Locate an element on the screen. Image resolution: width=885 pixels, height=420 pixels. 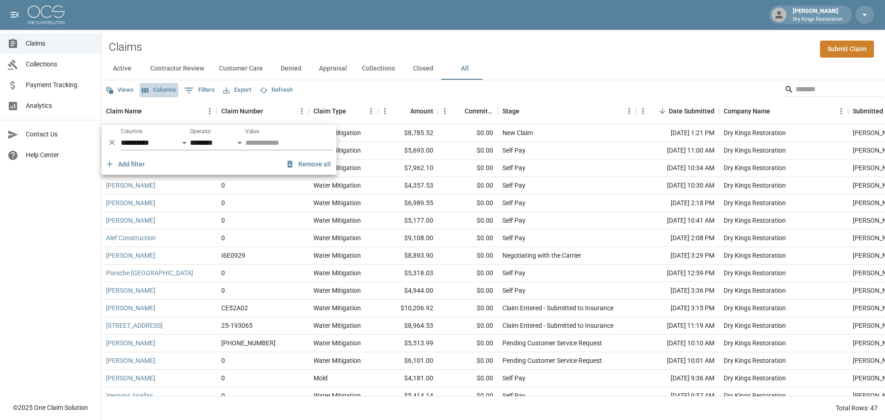
span: Analytics is located at coordinates (59, 106).